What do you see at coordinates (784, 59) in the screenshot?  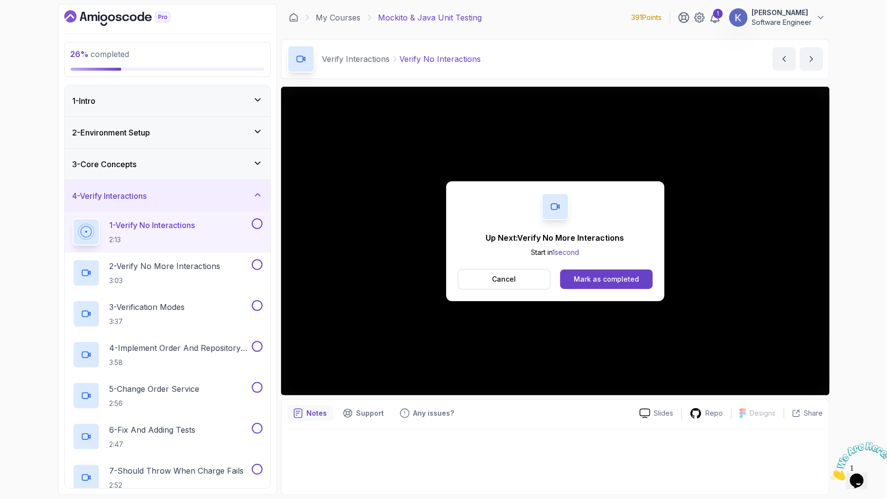 I see `button: previous content` at bounding box center [784, 59].